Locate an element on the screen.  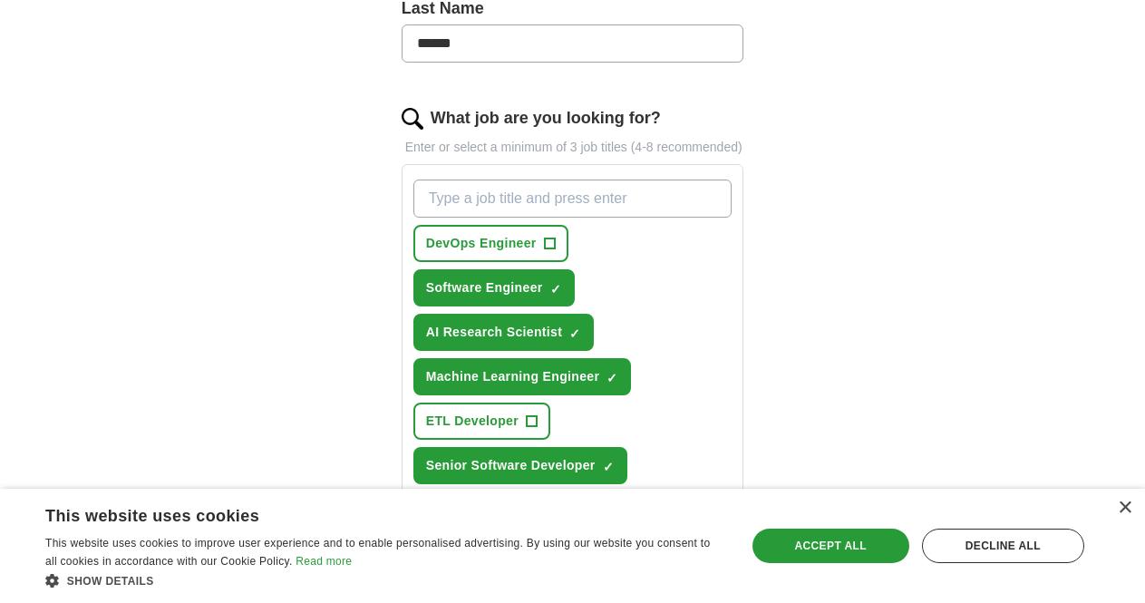
div: Accept all is located at coordinates (830, 546).